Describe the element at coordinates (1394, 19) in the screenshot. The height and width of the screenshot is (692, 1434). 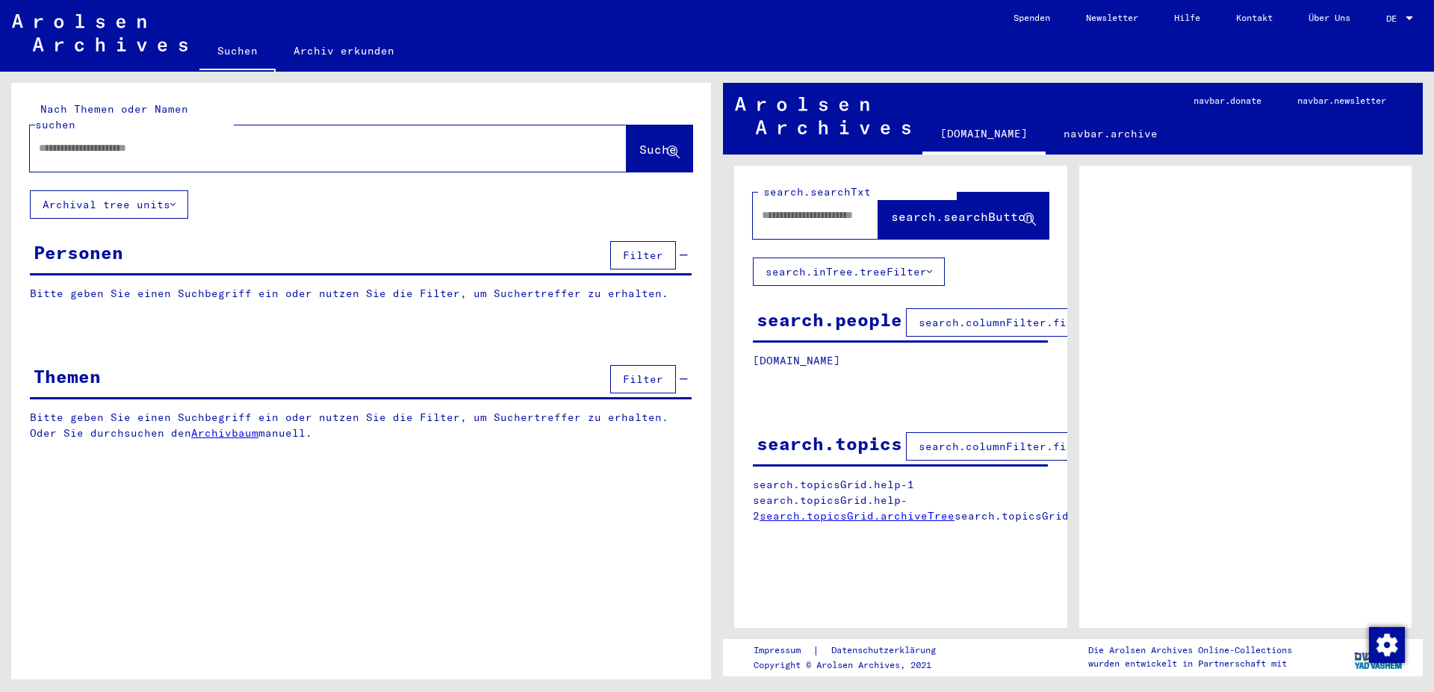
I see `span: DE` at that location.